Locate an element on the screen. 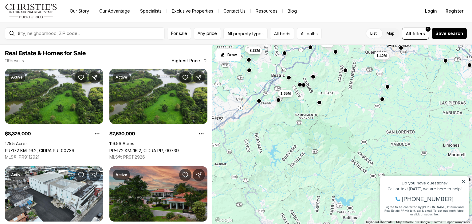  img: logo is located at coordinates (31, 11).